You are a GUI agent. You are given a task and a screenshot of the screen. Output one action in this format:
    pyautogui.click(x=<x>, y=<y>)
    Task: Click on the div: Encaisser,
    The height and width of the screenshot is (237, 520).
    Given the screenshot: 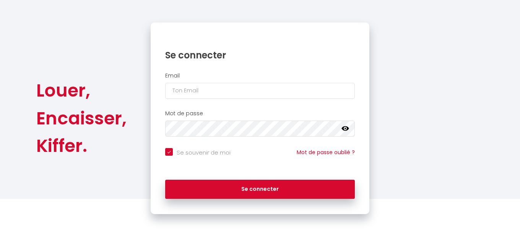 What is the action you would take?
    pyautogui.click(x=81, y=119)
    